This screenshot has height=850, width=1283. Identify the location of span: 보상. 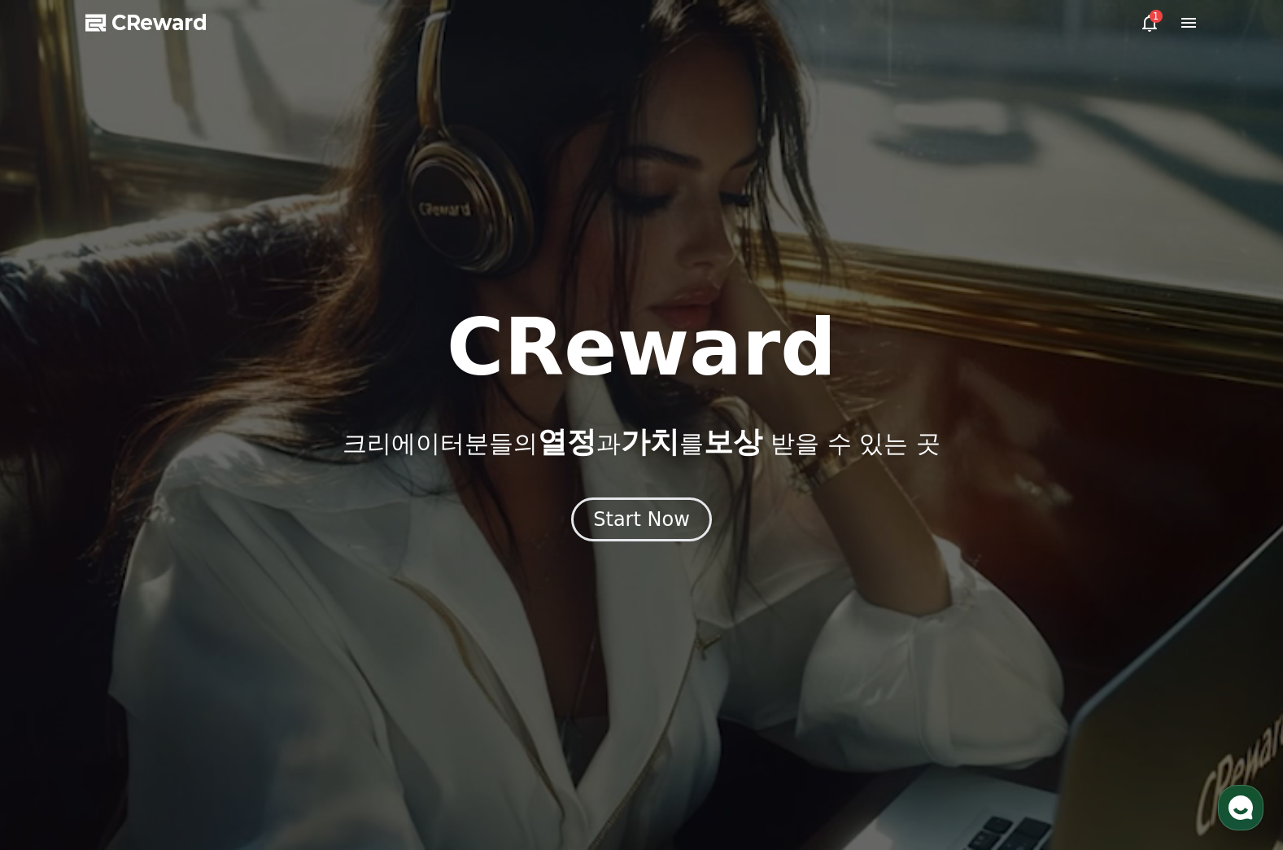
(733, 441).